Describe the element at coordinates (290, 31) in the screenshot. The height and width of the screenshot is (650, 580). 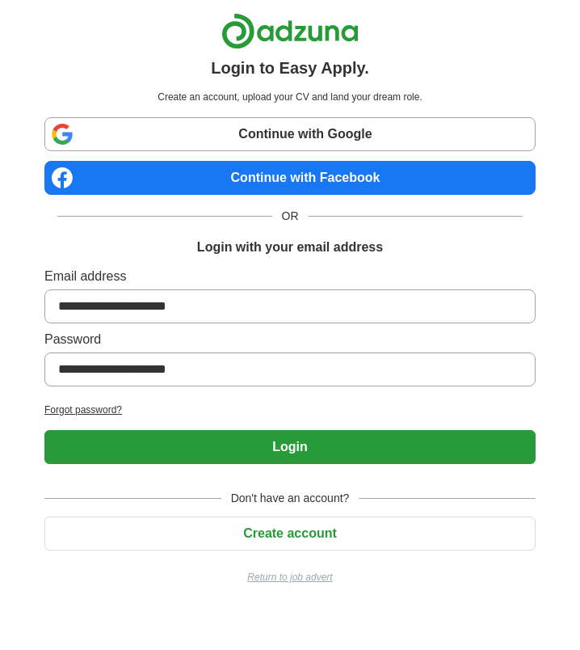
I see `img: Adzuna logo` at that location.